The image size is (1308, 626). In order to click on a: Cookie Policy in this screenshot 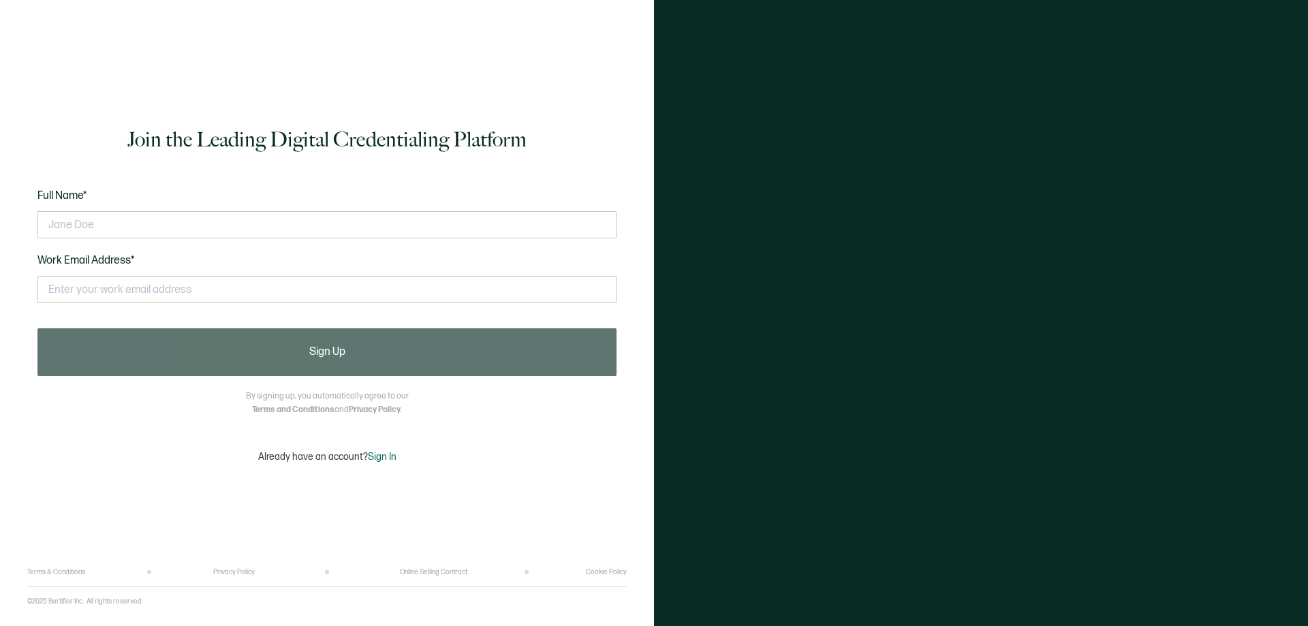, I will do `click(606, 572)`.